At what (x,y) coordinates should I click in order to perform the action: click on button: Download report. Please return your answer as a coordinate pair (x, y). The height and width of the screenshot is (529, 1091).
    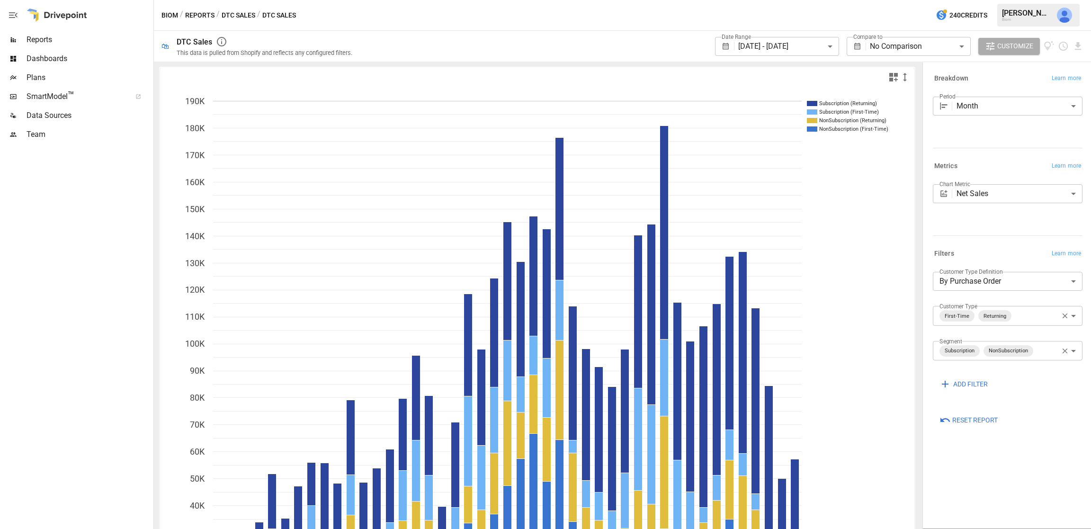
    Looking at the image, I should click on (1078, 46).